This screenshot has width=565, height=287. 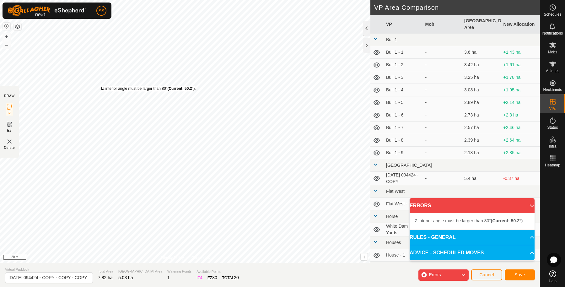 I want to click on button: Reset Map, so click(x=7, y=26).